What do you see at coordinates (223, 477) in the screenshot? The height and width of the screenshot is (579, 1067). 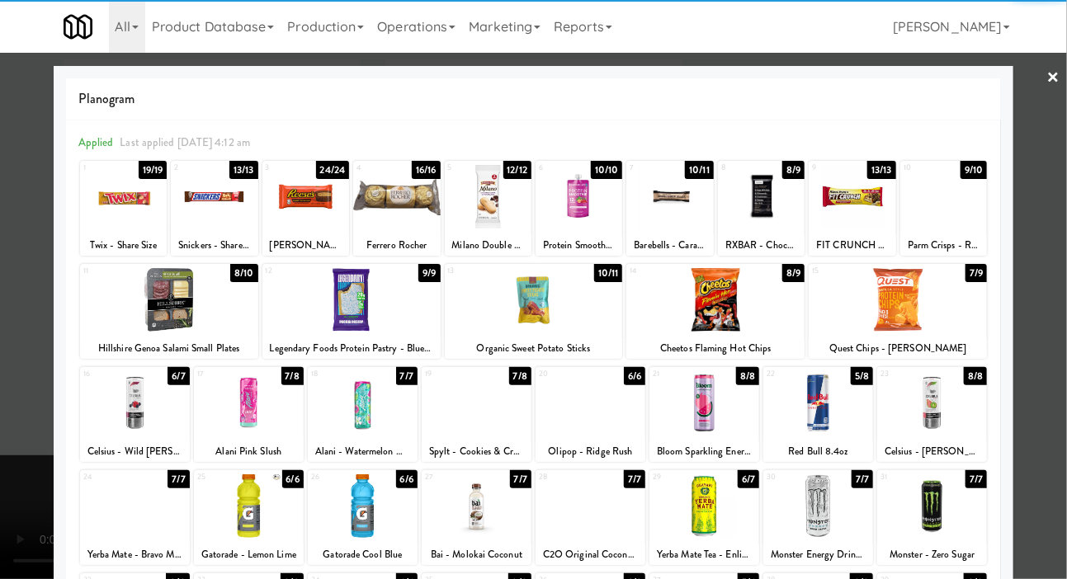 I see `div: 25` at bounding box center [223, 477].